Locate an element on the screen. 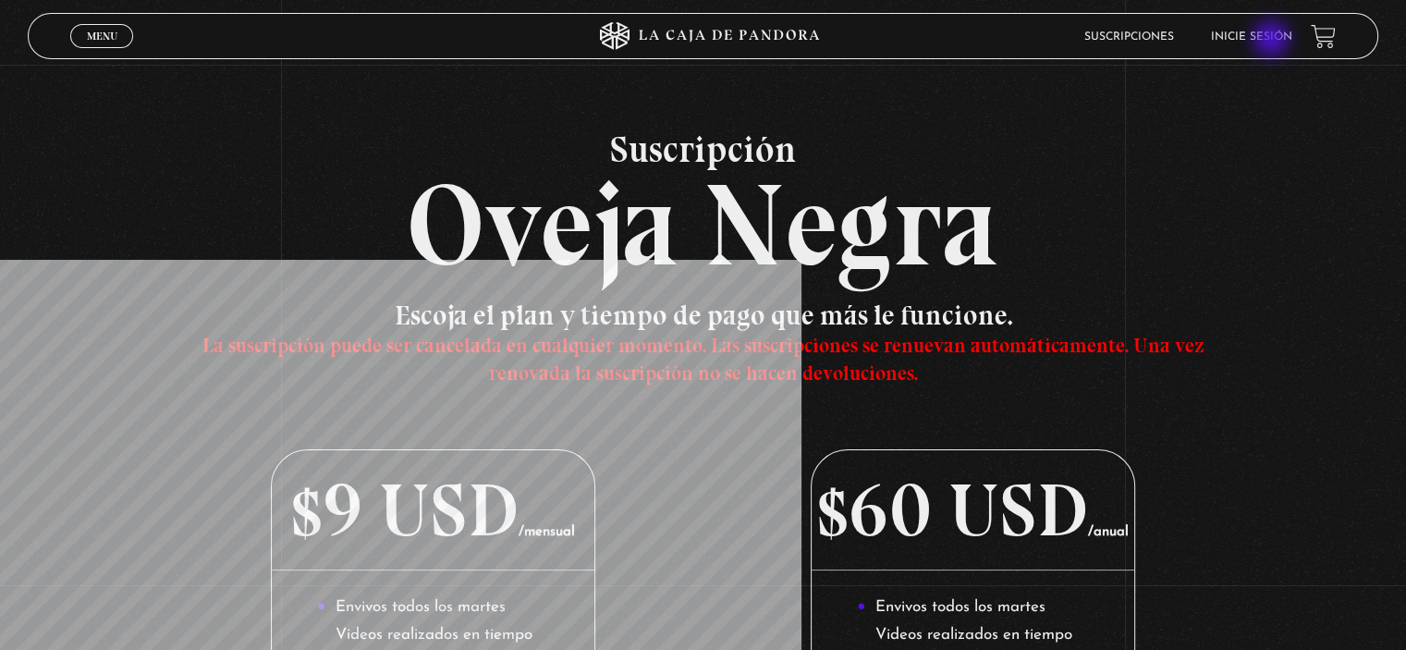 This screenshot has width=1406, height=650. a: Inicie sesión is located at coordinates (1252, 37).